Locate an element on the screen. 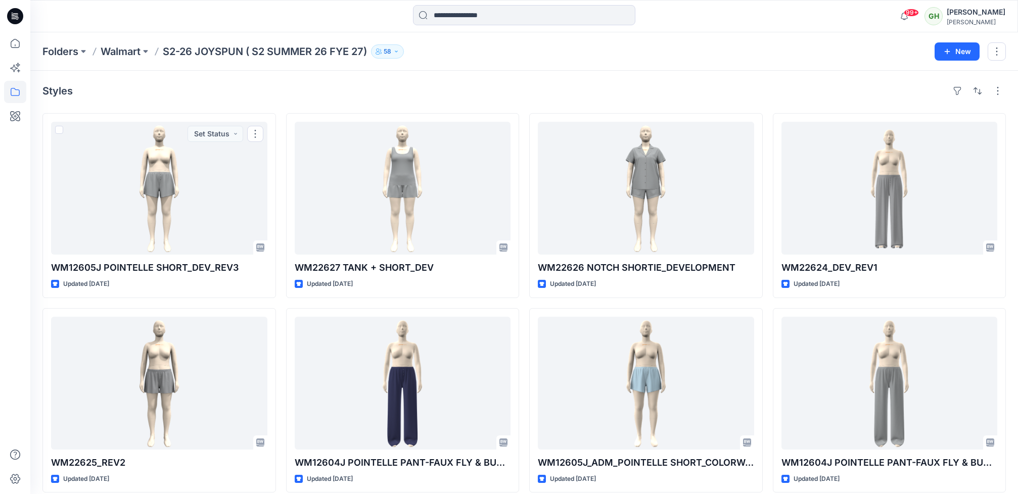 The image size is (1018, 494). a: WM12605J POINTELLE SHORT_DEV_REV3 is located at coordinates (159, 188).